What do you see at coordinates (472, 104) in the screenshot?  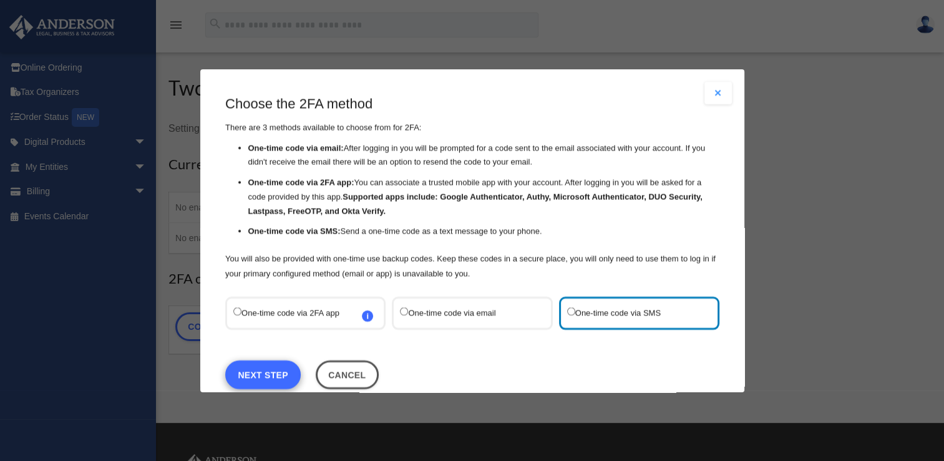 I see `h3: Choose the 2FA method` at bounding box center [472, 104].